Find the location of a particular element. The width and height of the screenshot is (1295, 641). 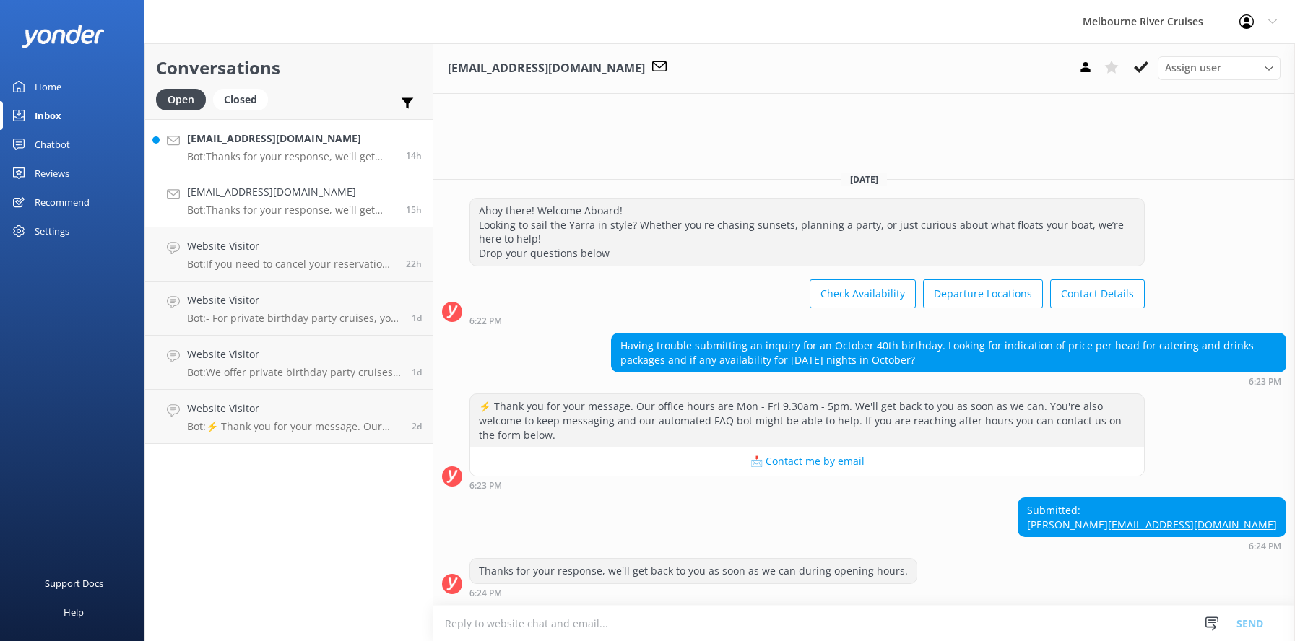

span: Assign user is located at coordinates (1193, 68).